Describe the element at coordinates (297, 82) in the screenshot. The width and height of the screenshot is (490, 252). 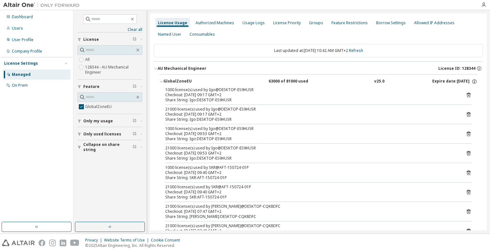
I see `div: 63000 of 81000 used` at that location.